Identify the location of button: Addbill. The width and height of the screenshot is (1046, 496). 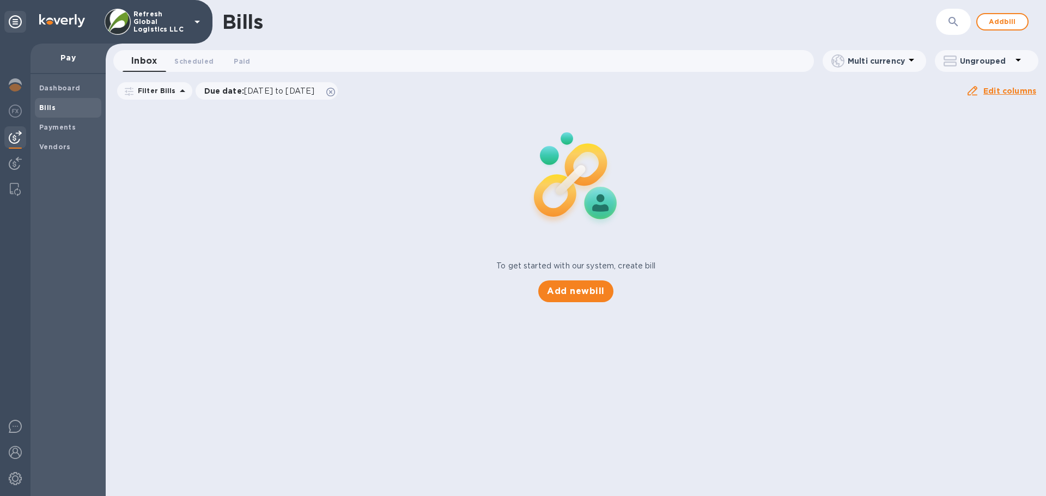
(1002, 22).